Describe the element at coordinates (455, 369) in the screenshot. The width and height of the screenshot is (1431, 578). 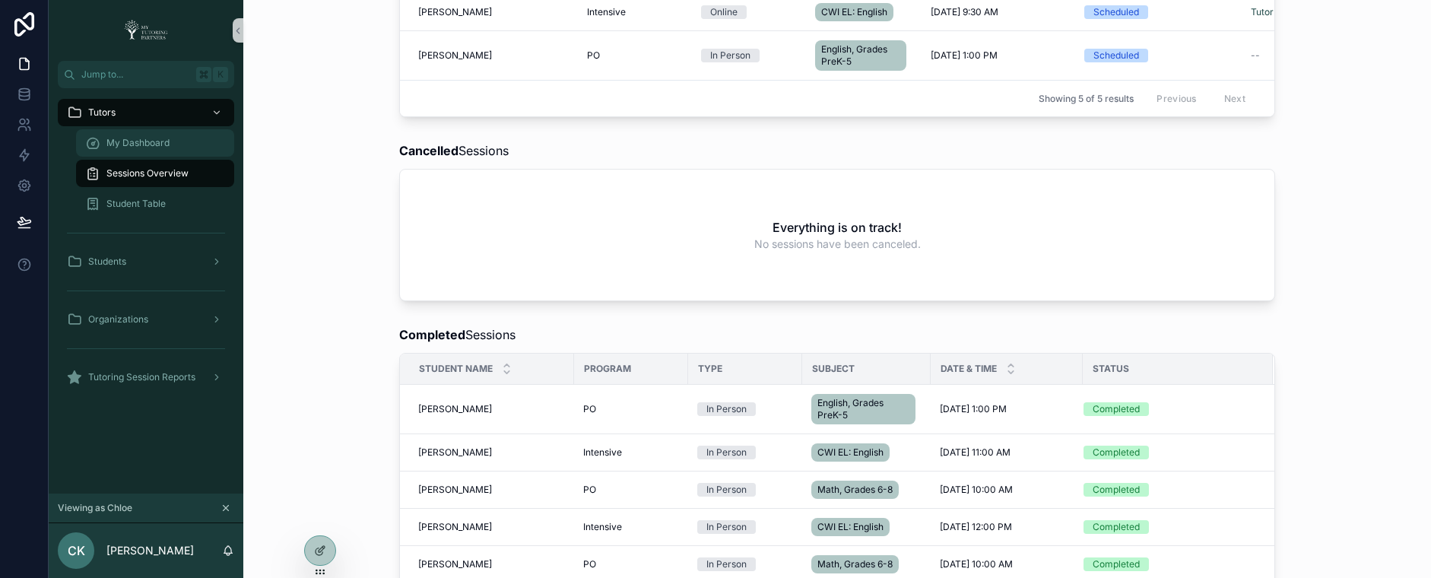
I see `span: Student Name` at that location.